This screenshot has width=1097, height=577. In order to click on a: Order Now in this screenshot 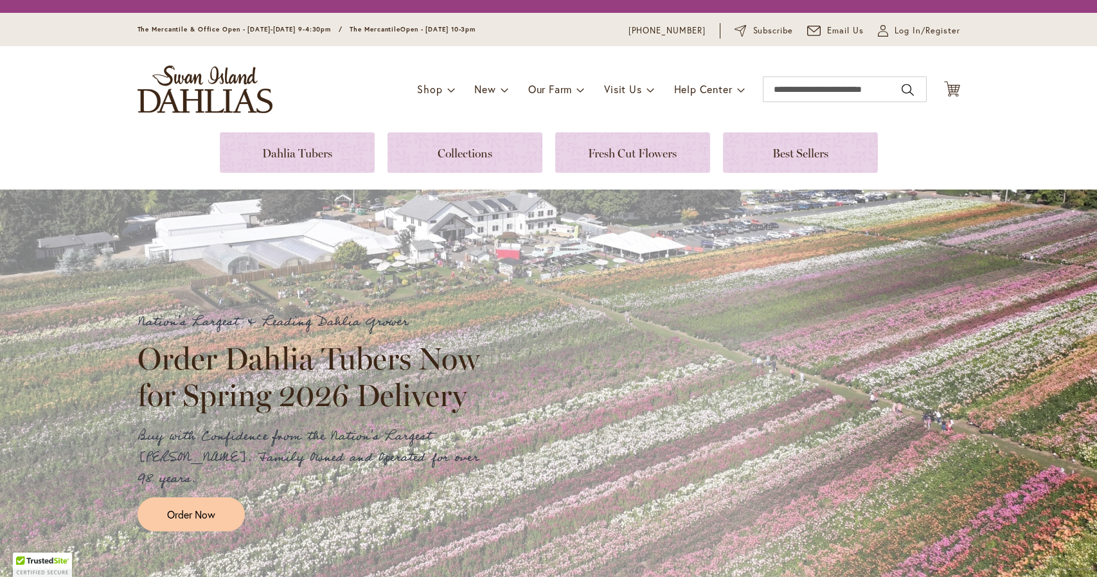, I will do `click(191, 514)`.